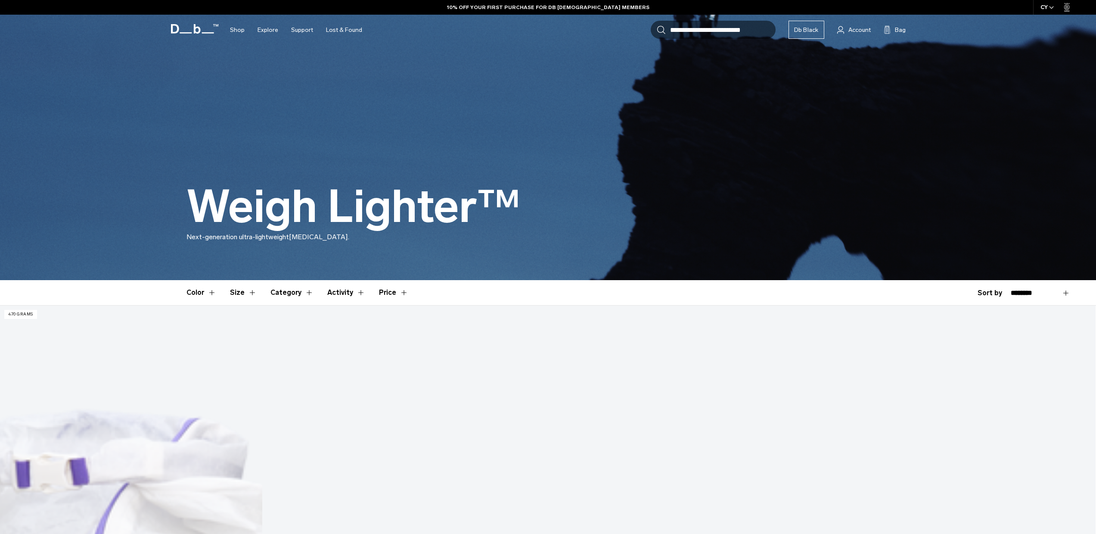 The width and height of the screenshot is (1096, 534). Describe the element at coordinates (238, 237) in the screenshot. I see `span: Next-generation ultra-lightweight` at that location.